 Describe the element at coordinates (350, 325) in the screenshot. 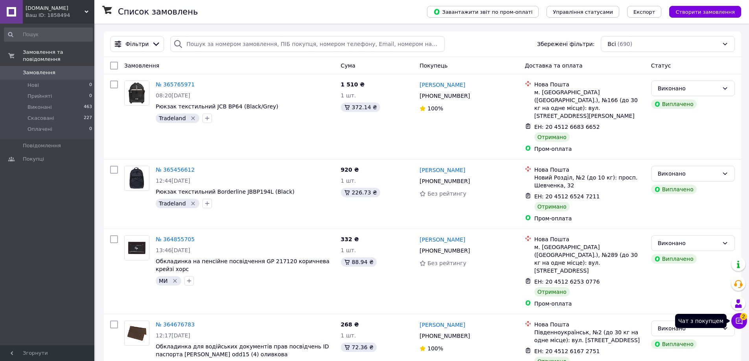

I see `span: 268 ₴` at that location.